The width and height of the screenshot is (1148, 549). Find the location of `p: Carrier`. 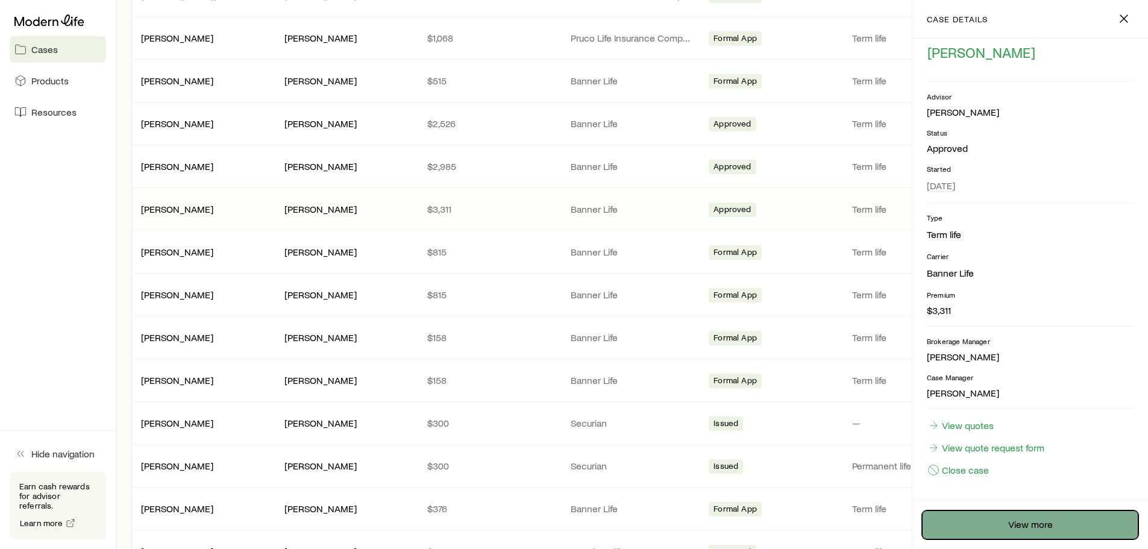

p: Carrier is located at coordinates (1030, 256).